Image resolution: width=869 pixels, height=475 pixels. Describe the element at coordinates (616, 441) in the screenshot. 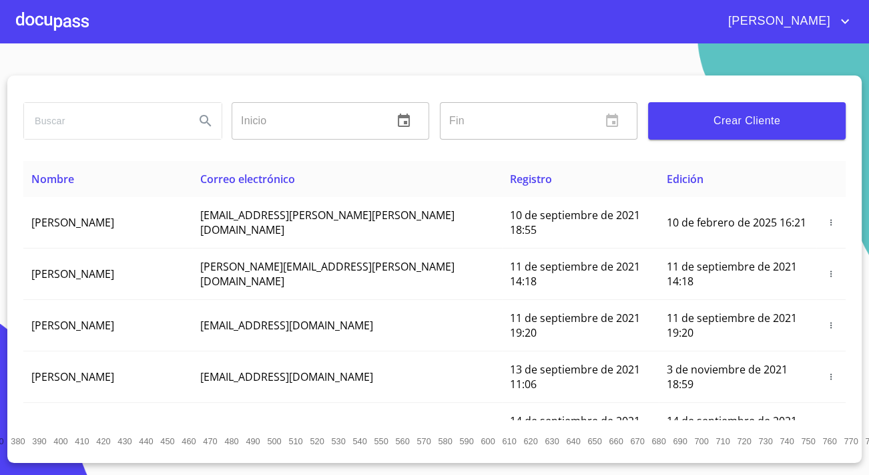

I see `button: 660` at that location.